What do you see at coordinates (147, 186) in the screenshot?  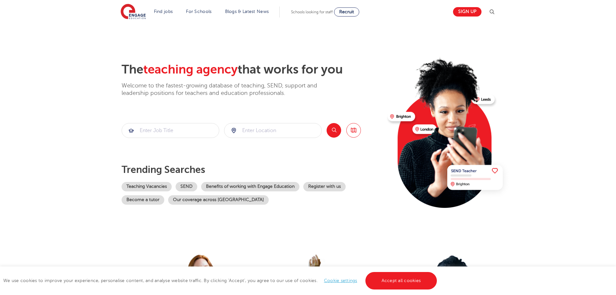 I see `a: Teaching Vacancies` at bounding box center [147, 186].